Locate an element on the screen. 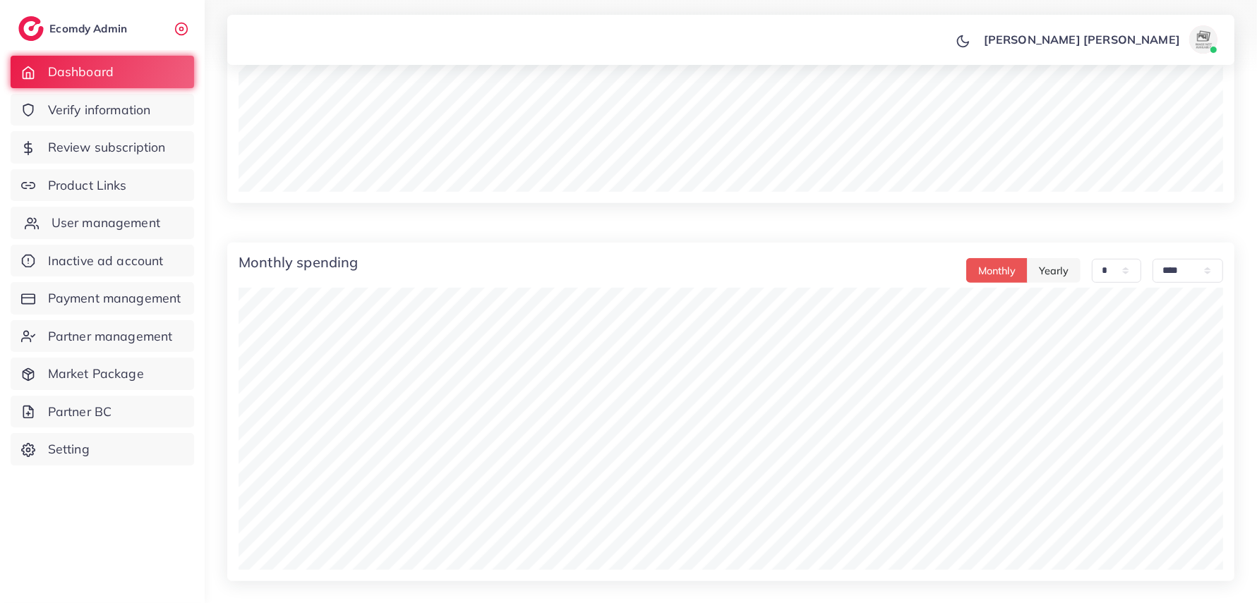  a: Verify information is located at coordinates (102, 110).